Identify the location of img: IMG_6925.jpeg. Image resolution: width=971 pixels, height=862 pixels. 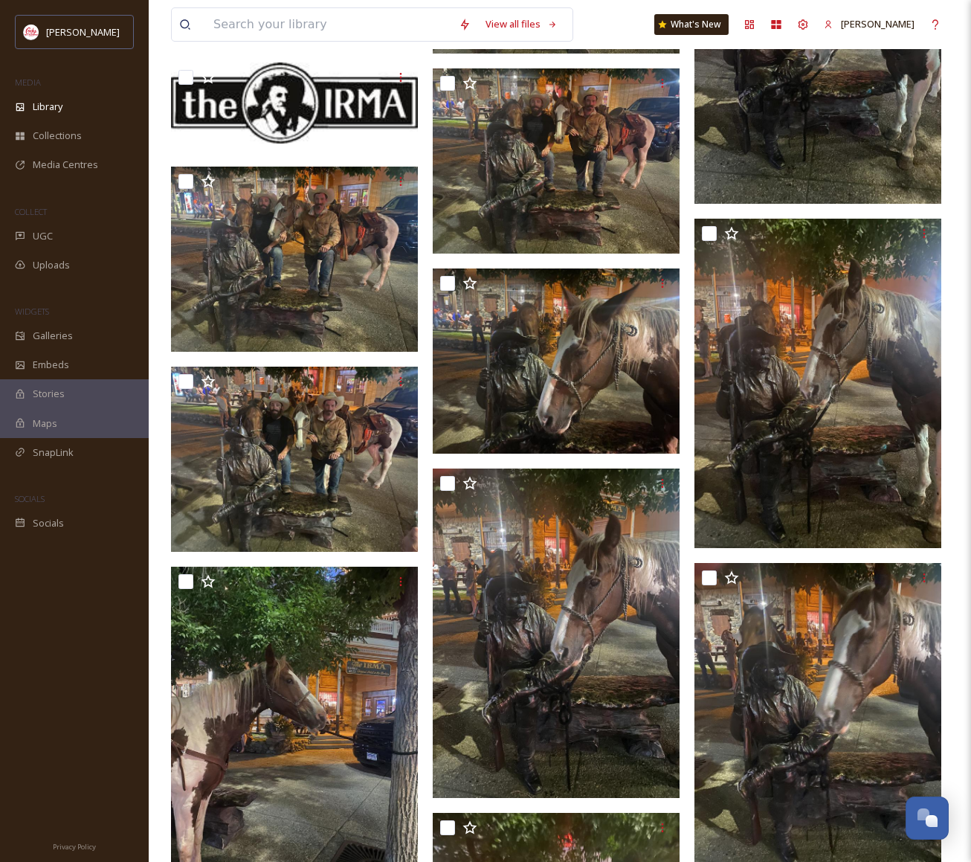
(294, 459).